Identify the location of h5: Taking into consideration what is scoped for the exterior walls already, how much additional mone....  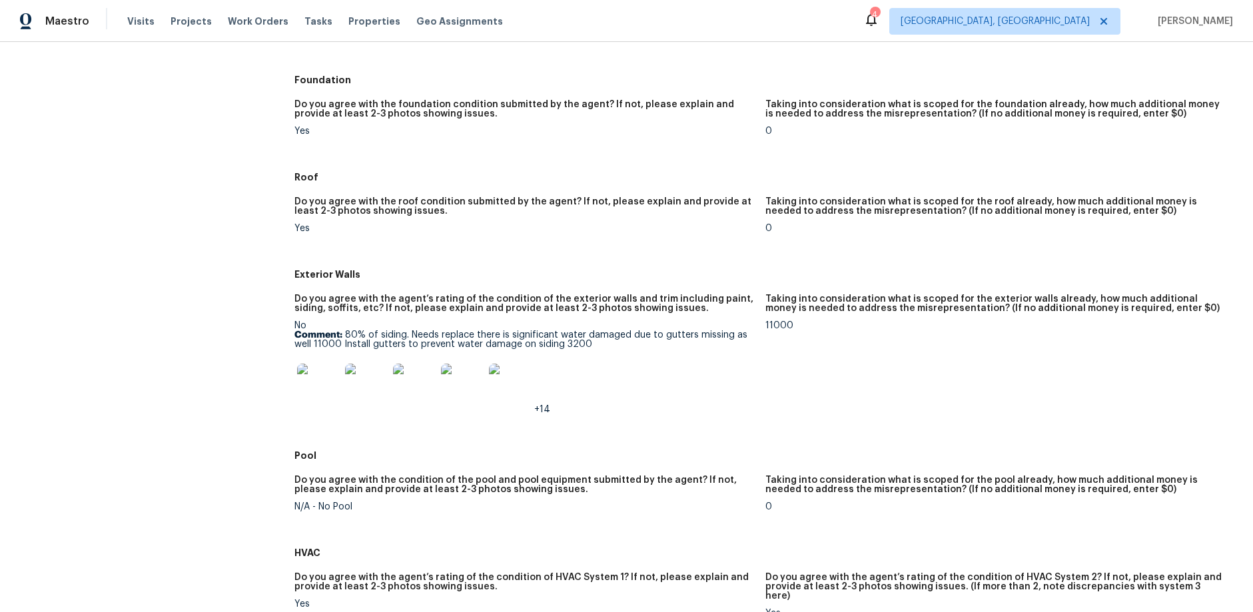
(996, 304).